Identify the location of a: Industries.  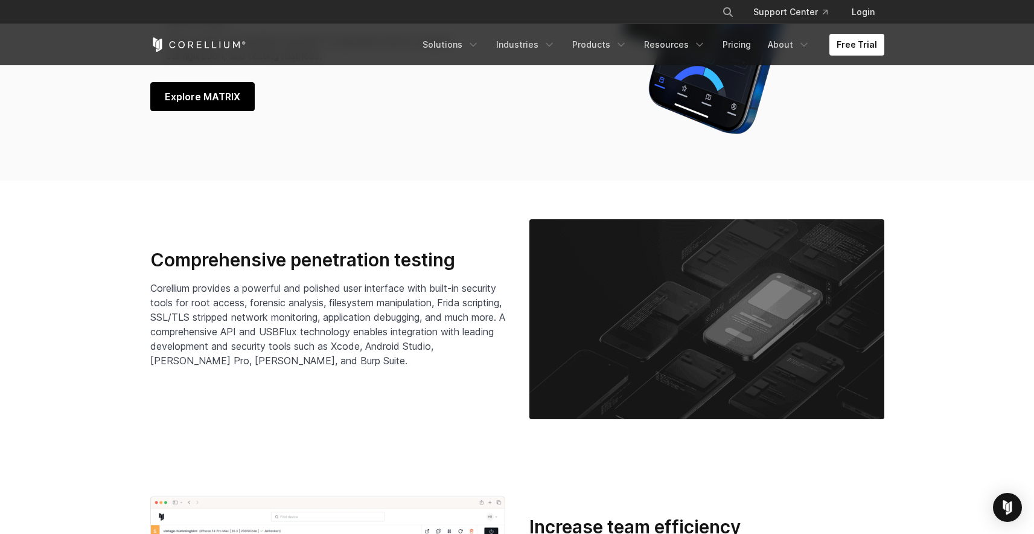
(526, 45).